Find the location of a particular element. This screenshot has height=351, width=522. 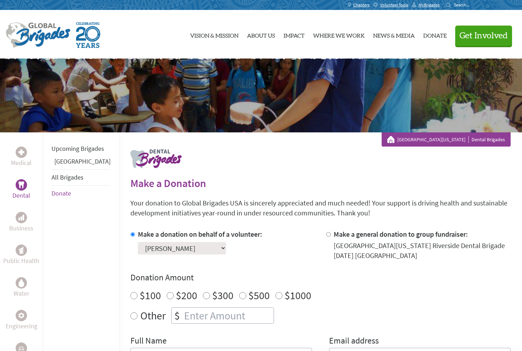

a: BusinessBusiness is located at coordinates (21, 223).